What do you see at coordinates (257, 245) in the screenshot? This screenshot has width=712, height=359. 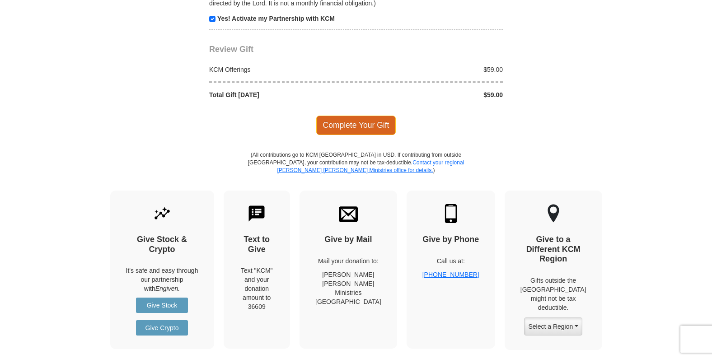 I see `h4: Text to Give` at bounding box center [257, 245].